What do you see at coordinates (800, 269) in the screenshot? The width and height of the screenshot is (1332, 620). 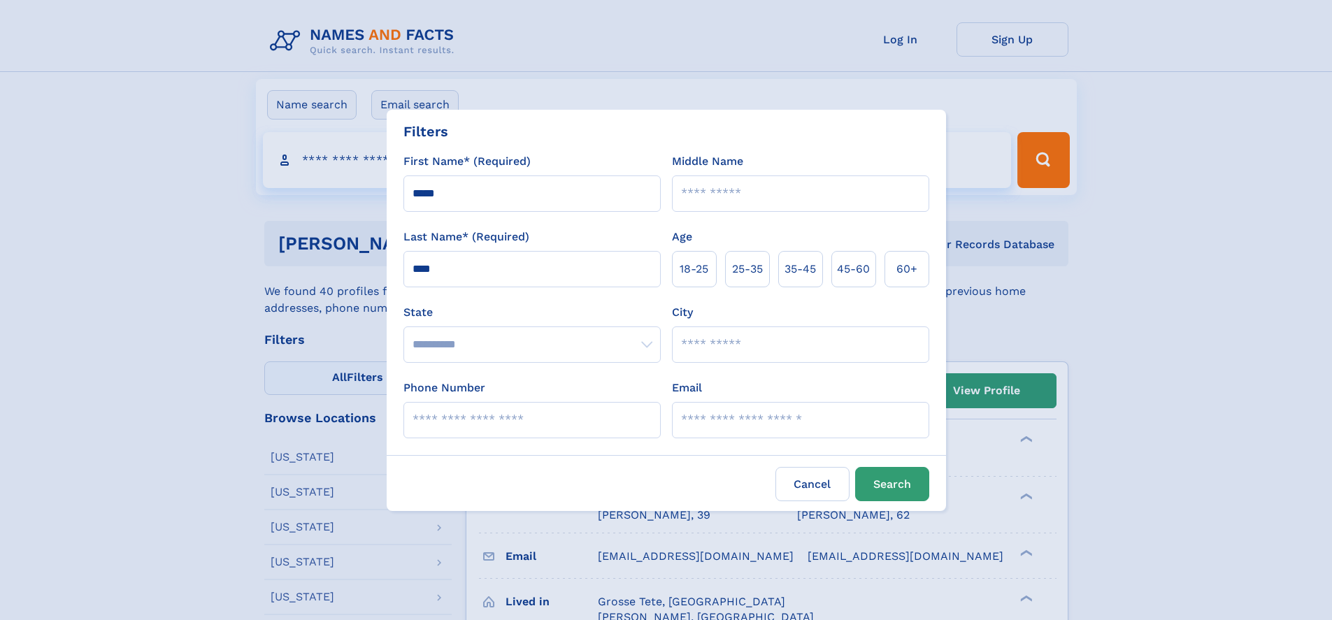 I see `span: 35‑45` at bounding box center [800, 269].